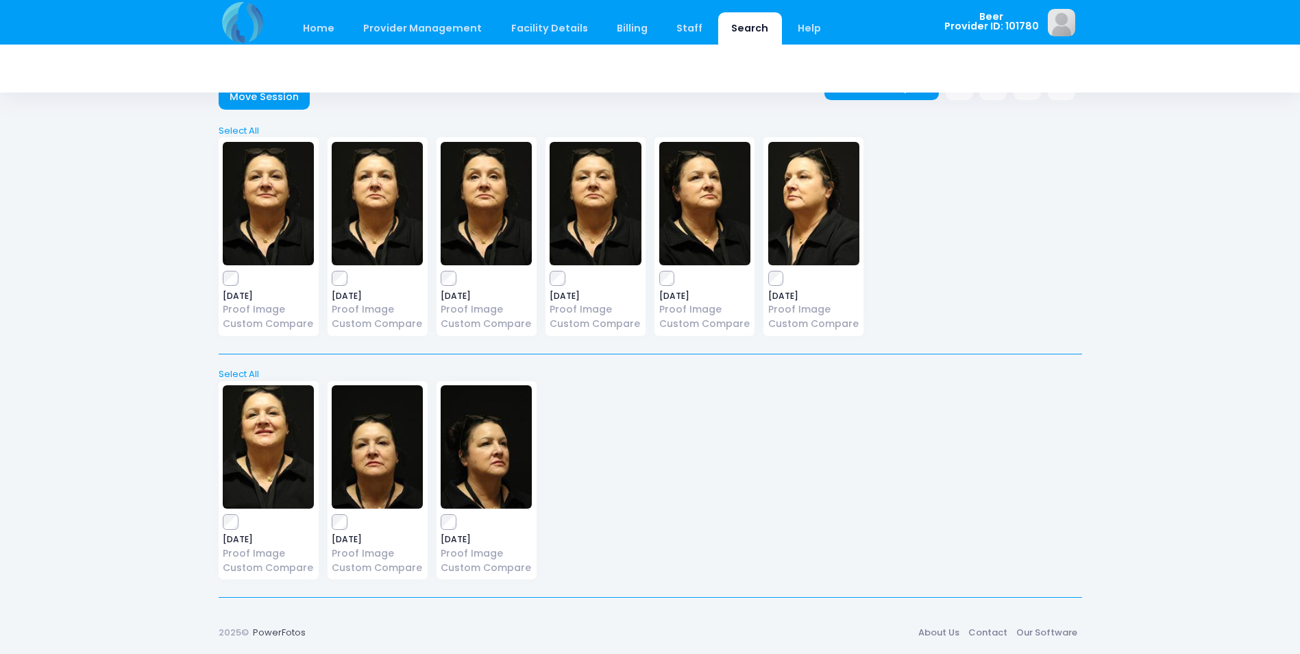 Image resolution: width=1300 pixels, height=654 pixels. What do you see at coordinates (279, 632) in the screenshot?
I see `a: PowerFotos` at bounding box center [279, 632].